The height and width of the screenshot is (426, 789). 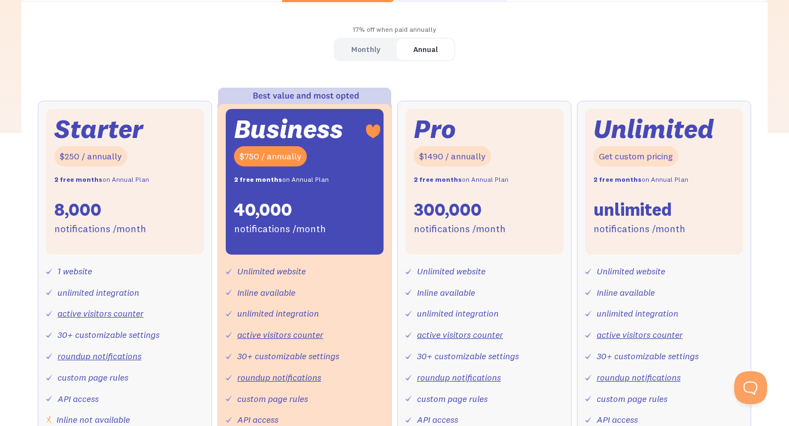 I want to click on div: Annual, so click(x=425, y=49).